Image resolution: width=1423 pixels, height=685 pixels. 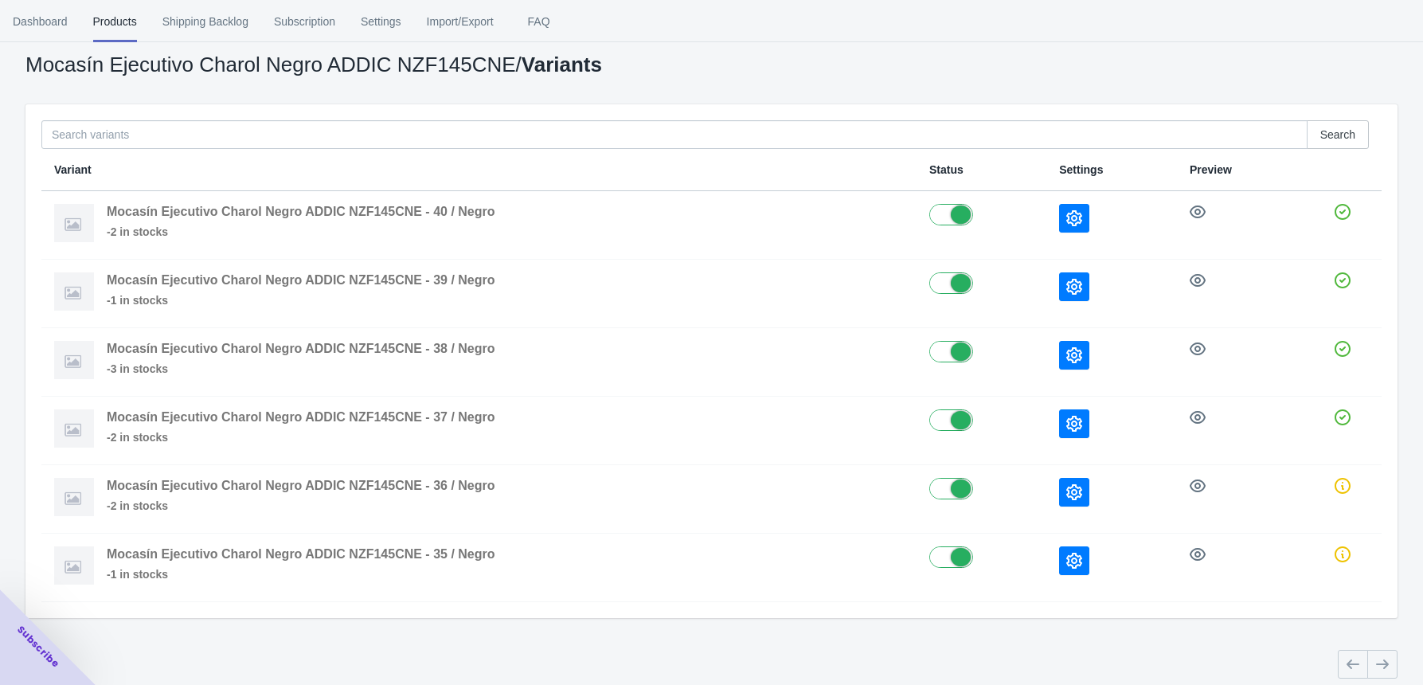 I want to click on span: Mocasín Ejecutivo Charol Negro ADDIC NZF145CNE - 38 / Negro, so click(x=301, y=348).